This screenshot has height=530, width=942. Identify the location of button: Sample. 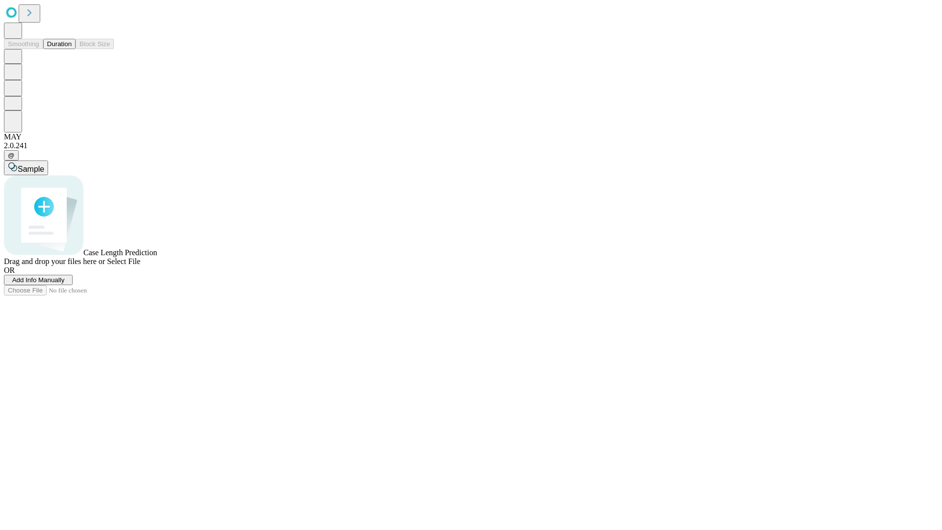
(26, 168).